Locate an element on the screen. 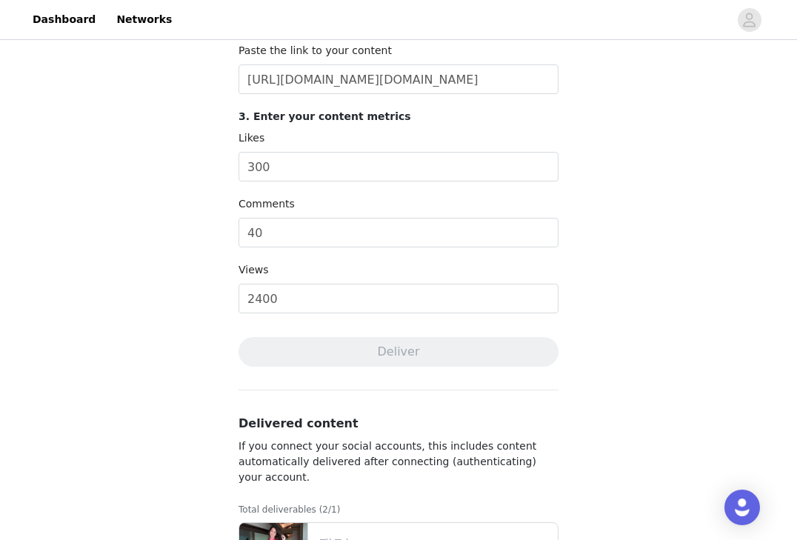 Image resolution: width=797 pixels, height=540 pixels. label: Views is located at coordinates (253, 270).